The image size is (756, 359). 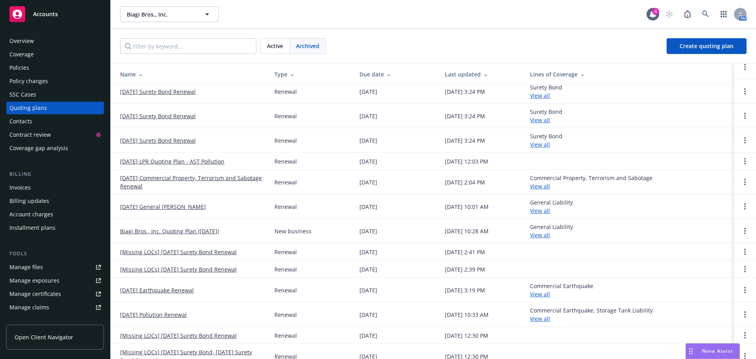 What do you see at coordinates (23, 95) in the screenshot?
I see `div: SSC Cases` at bounding box center [23, 95].